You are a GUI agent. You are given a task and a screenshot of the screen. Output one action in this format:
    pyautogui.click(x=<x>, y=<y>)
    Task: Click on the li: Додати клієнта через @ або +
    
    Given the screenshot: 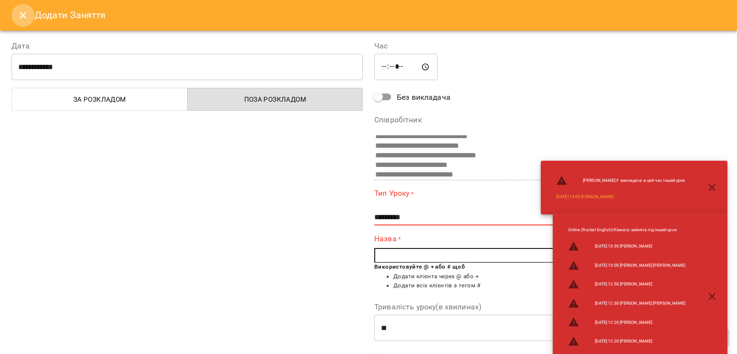 What is the action you would take?
    pyautogui.click(x=559, y=277)
    